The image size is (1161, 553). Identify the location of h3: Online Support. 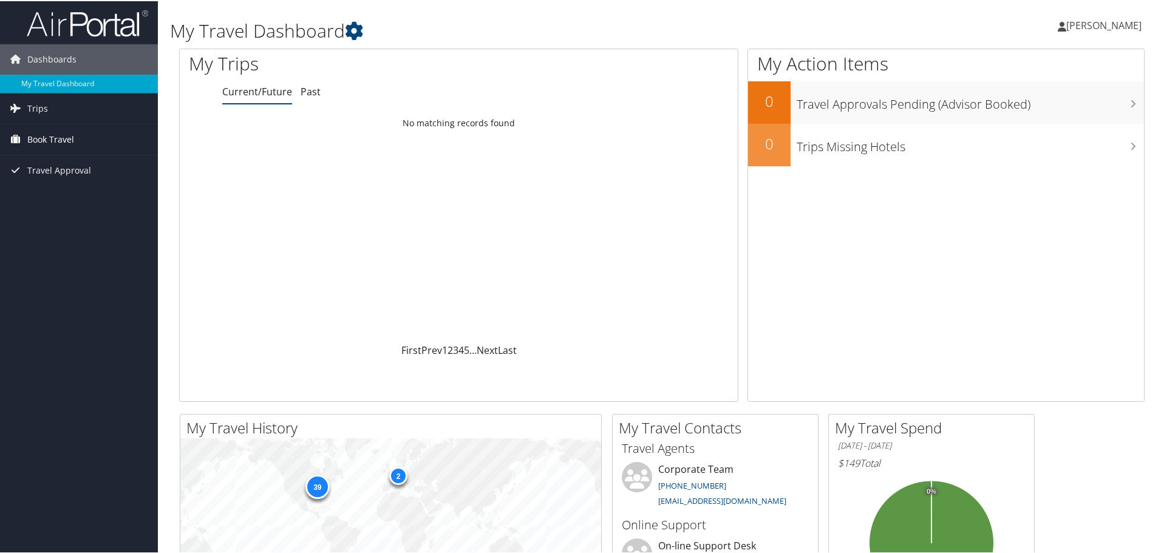
(715, 524).